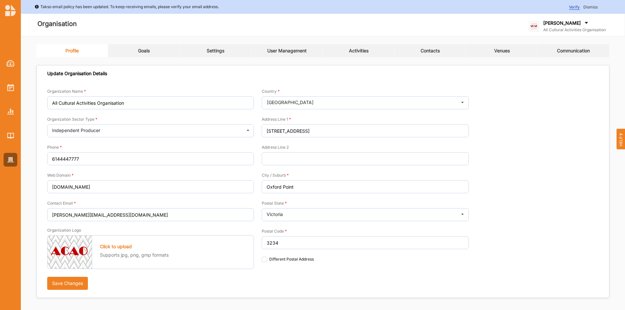  I want to click on img: Activities, so click(10, 88).